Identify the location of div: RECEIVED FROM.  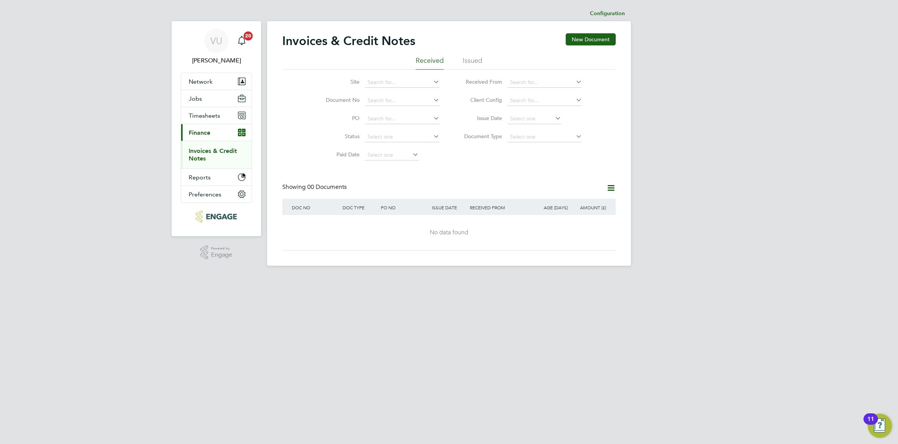
(500, 208).